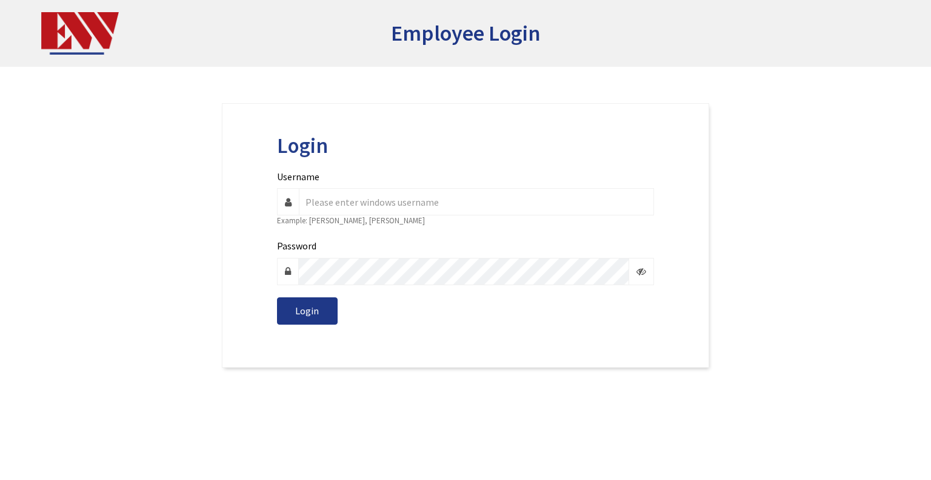 The image size is (931, 480). I want to click on h2: Login, so click(466, 146).